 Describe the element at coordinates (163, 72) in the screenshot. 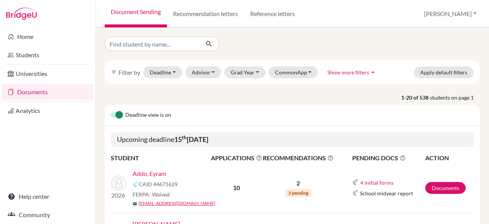

I see `button: Deadline` at that location.